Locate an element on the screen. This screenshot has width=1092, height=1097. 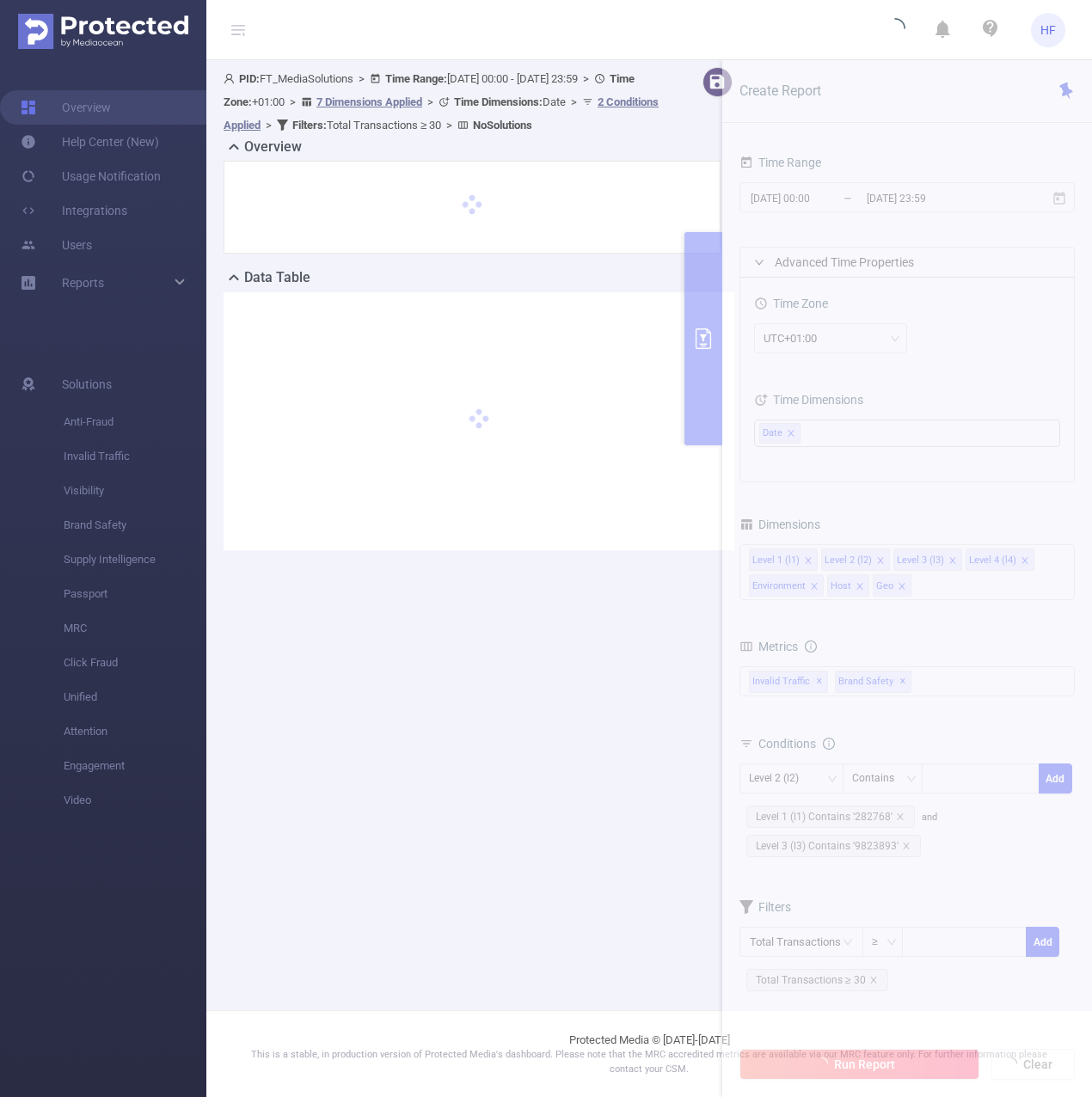
b: No Solutions is located at coordinates (502, 124).